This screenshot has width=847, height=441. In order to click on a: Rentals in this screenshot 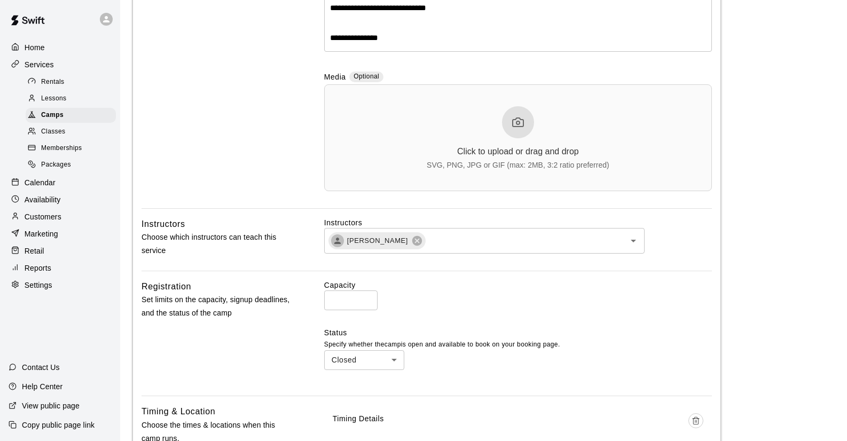, I will do `click(73, 82)`.